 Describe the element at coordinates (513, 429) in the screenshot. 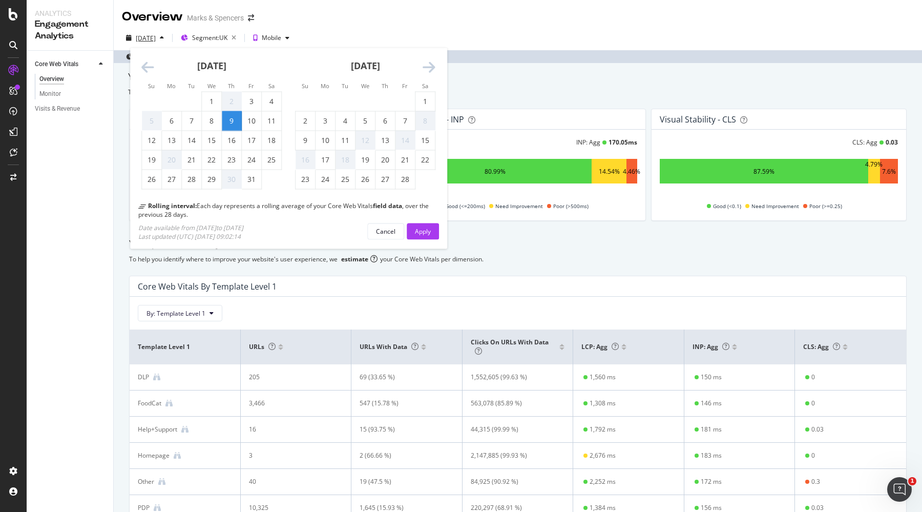

I see `div: 44,315 (99.99 %)` at that location.